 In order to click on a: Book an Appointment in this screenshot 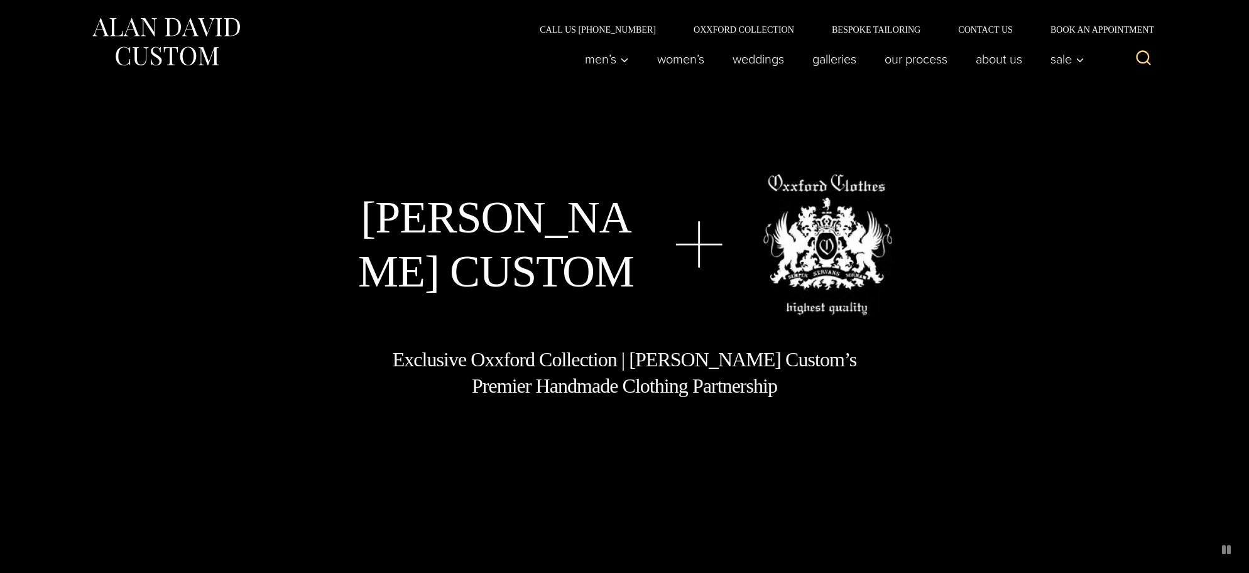, I will do `click(1095, 30)`.